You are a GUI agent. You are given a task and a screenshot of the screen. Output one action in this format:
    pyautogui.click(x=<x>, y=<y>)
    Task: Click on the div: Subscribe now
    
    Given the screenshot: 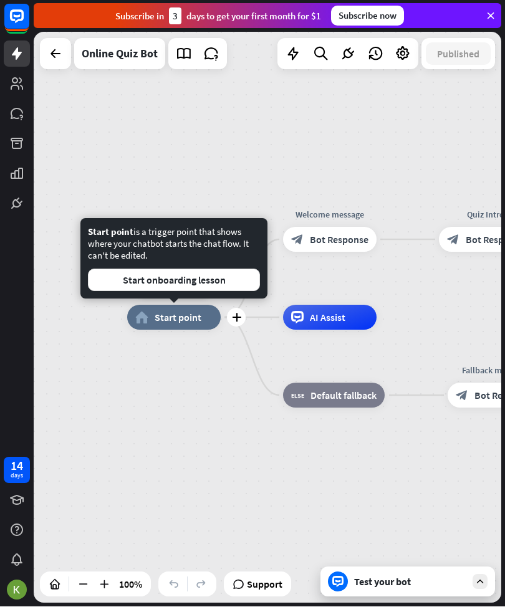 What is the action you would take?
    pyautogui.click(x=367, y=16)
    